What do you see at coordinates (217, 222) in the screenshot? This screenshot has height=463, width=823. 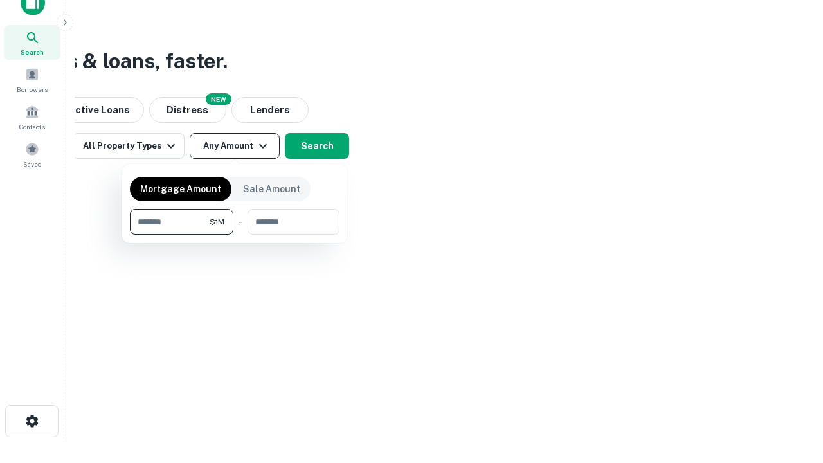 I see `span: $1M` at bounding box center [217, 222].